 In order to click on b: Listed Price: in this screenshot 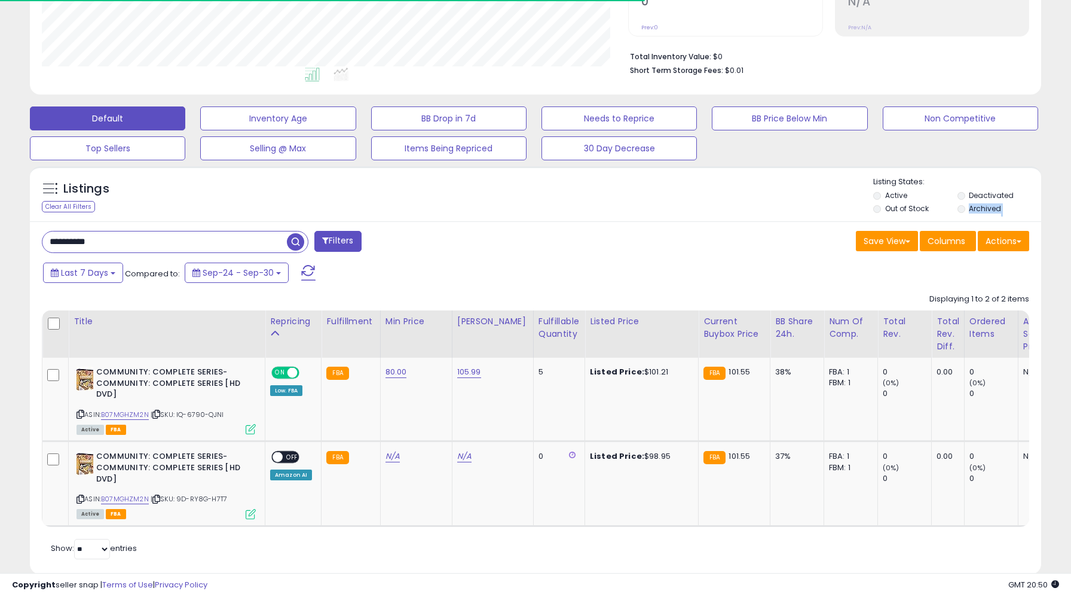, I will do `click(617, 371)`.